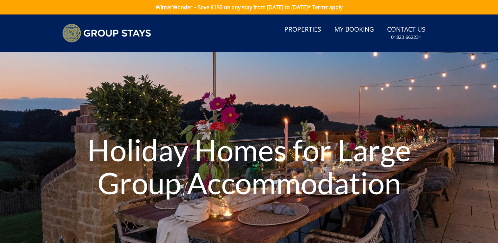 Image resolution: width=498 pixels, height=243 pixels. What do you see at coordinates (107, 33) in the screenshot?
I see `img: Group Stays` at bounding box center [107, 33].